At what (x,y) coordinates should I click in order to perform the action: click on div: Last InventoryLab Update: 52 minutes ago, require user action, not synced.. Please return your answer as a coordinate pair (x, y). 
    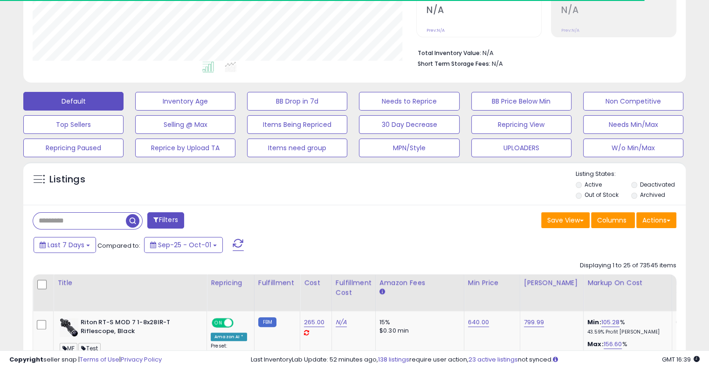
    Looking at the image, I should click on (475, 359).